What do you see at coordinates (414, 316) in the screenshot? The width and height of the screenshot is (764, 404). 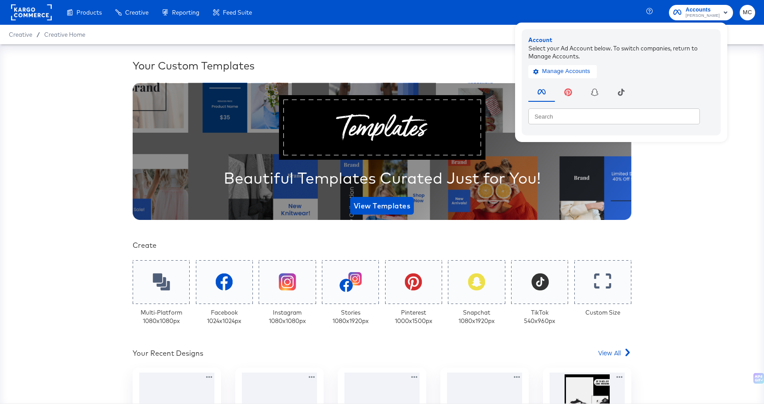 I see `div: Pinterest 1000 x 1500 px` at bounding box center [414, 316].